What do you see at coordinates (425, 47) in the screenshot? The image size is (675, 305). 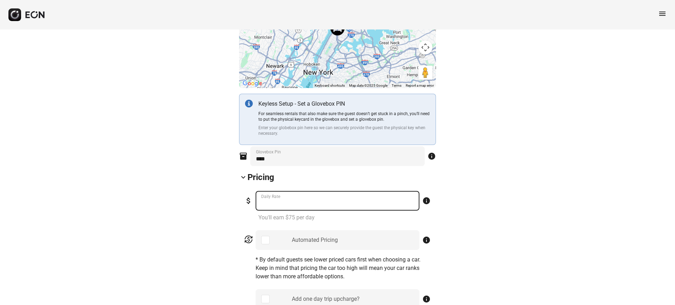 I see `button: Map camera controls` at bounding box center [425, 47].